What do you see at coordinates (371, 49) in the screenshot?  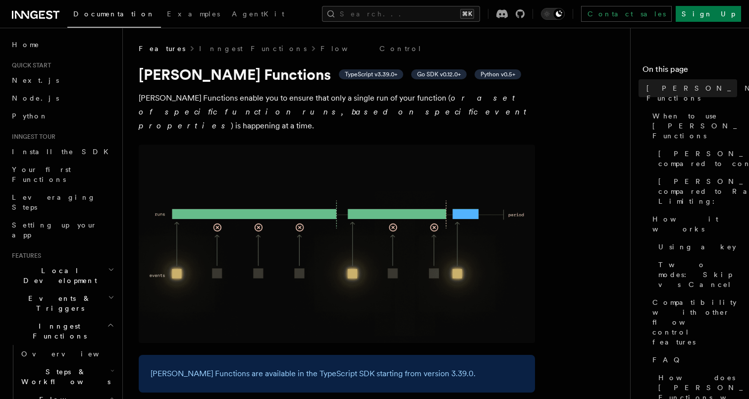 I see `a: Flow Control` at bounding box center [371, 49].